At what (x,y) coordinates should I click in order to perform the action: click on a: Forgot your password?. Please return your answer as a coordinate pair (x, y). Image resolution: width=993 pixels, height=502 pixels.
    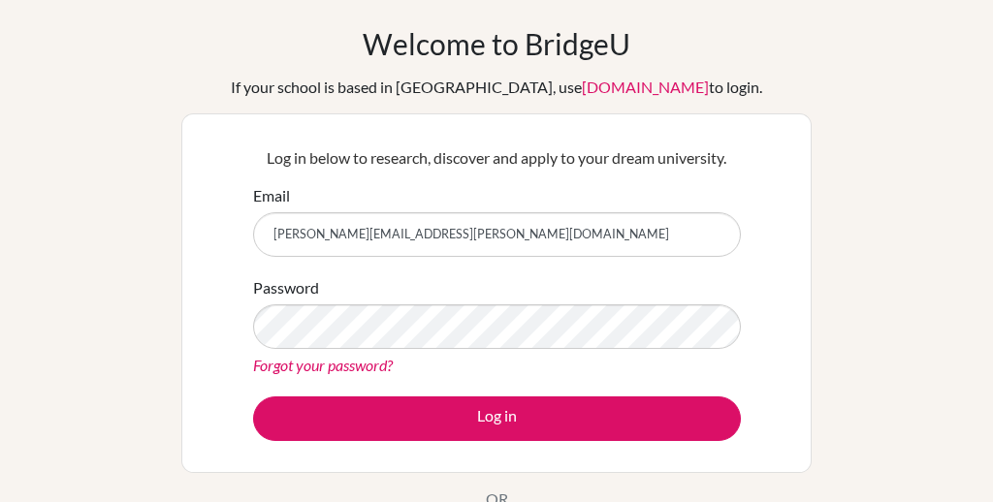
    Looking at the image, I should click on (323, 365).